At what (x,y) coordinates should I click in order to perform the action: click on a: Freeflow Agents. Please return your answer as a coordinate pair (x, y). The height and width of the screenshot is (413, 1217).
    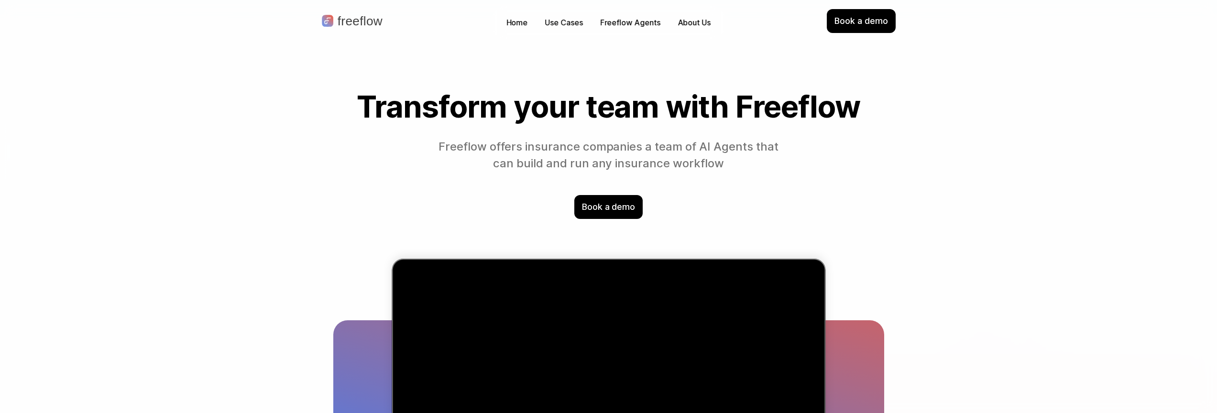
    Looking at the image, I should click on (631, 22).